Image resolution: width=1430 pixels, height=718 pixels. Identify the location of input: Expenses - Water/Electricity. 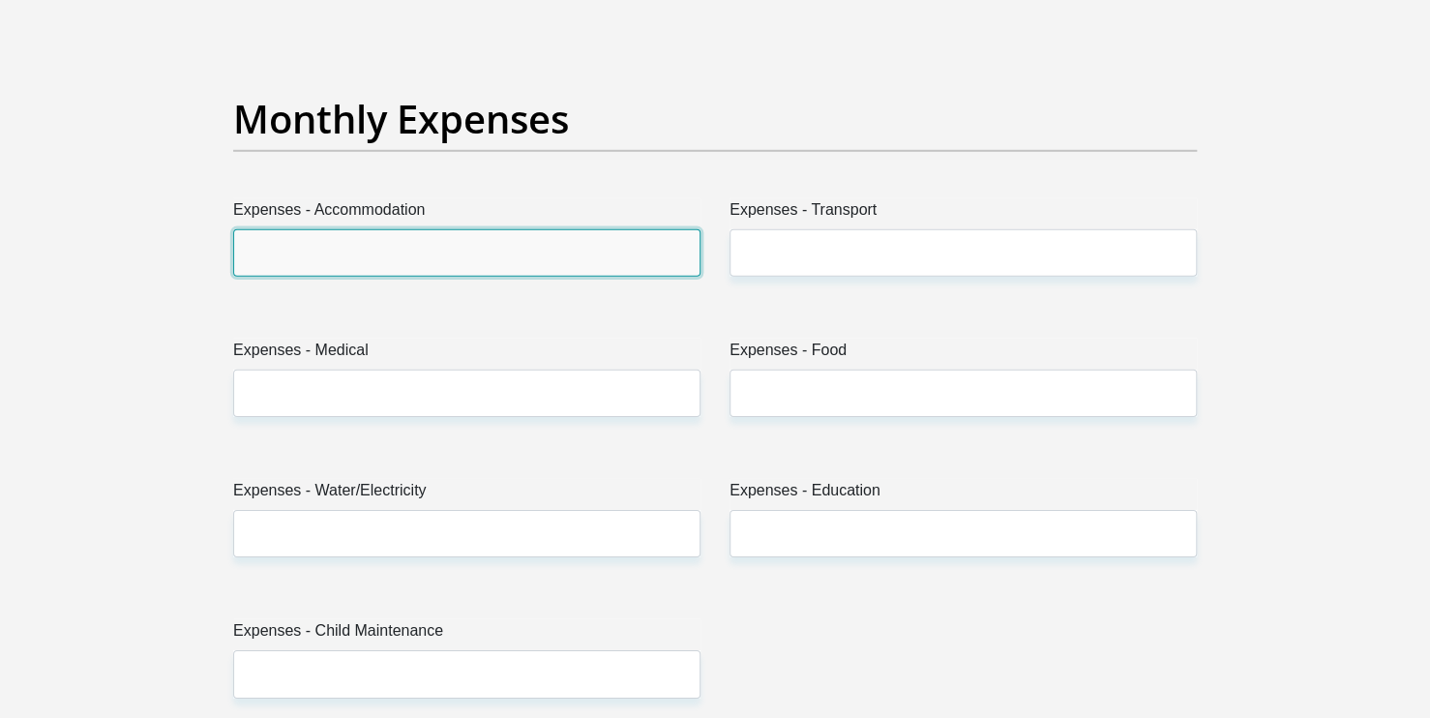
(466, 533).